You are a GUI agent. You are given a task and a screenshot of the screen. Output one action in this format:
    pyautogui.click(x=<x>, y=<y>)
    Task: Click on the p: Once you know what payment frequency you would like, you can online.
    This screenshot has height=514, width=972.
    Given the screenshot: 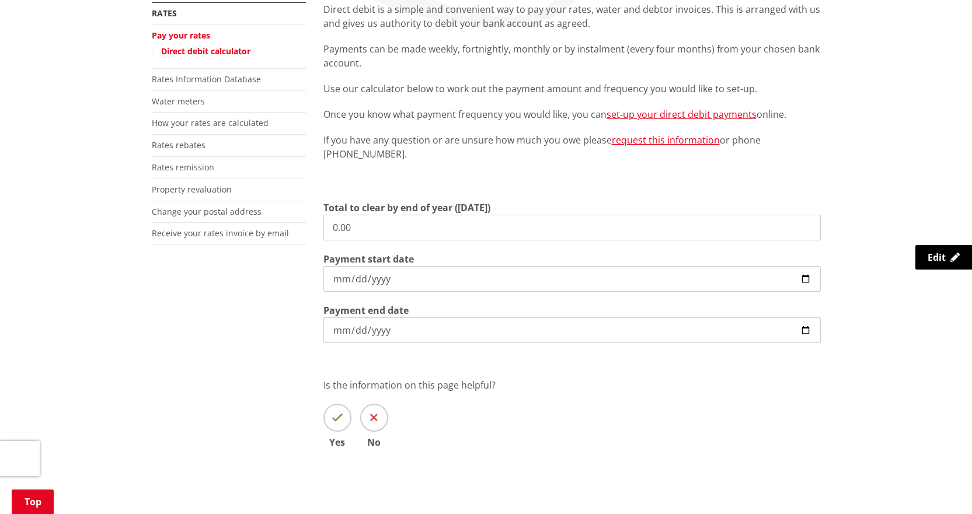 What is the action you would take?
    pyautogui.click(x=572, y=114)
    